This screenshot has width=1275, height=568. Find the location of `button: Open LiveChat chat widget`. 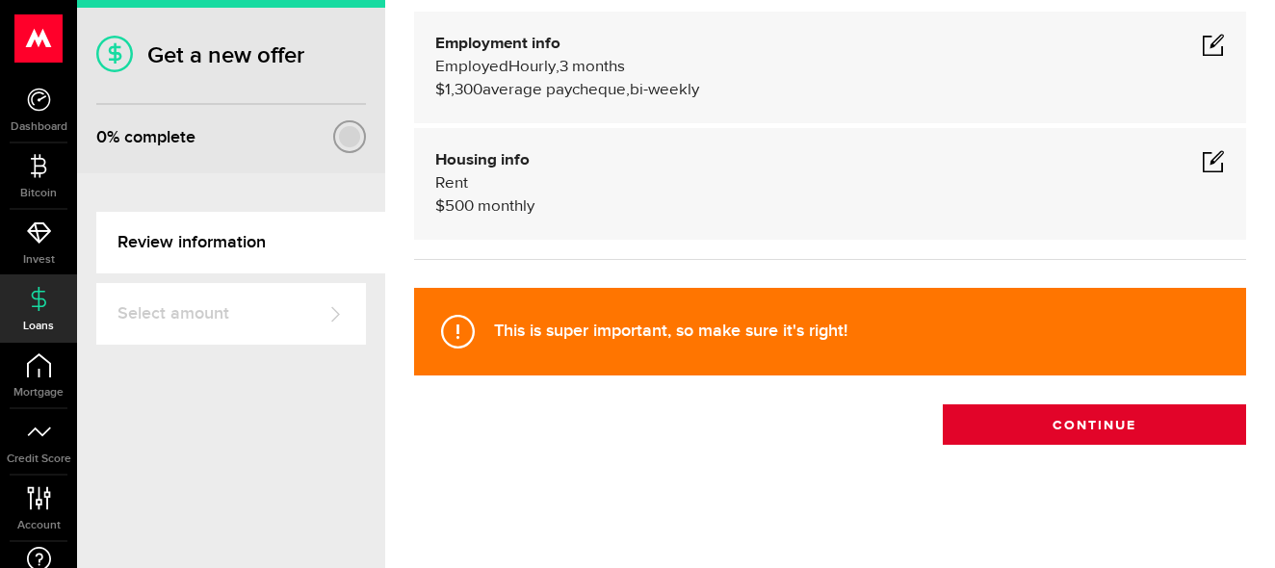

button: Open LiveChat chat widget is located at coordinates (44, 37).